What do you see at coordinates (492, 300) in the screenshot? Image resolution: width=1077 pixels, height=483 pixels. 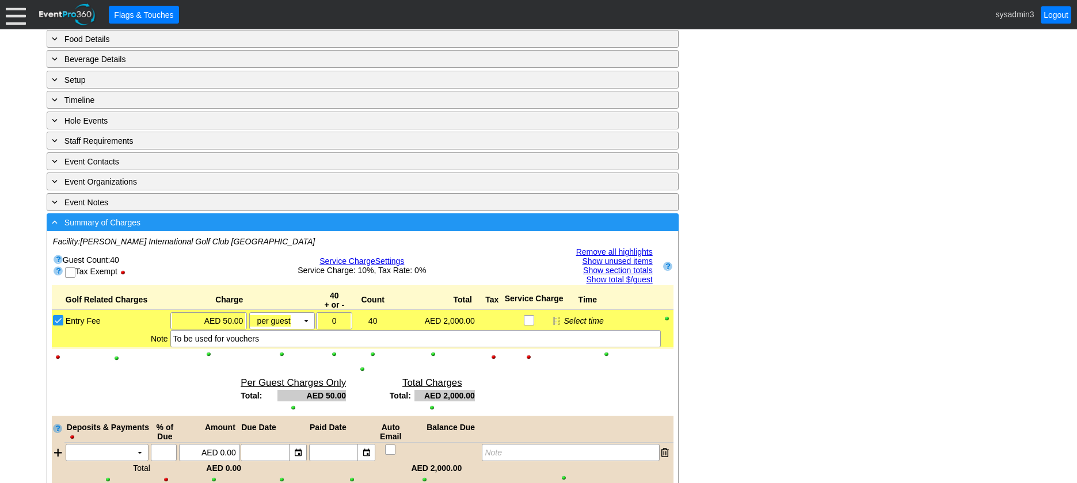 I see `div: Tax` at bounding box center [492, 300].